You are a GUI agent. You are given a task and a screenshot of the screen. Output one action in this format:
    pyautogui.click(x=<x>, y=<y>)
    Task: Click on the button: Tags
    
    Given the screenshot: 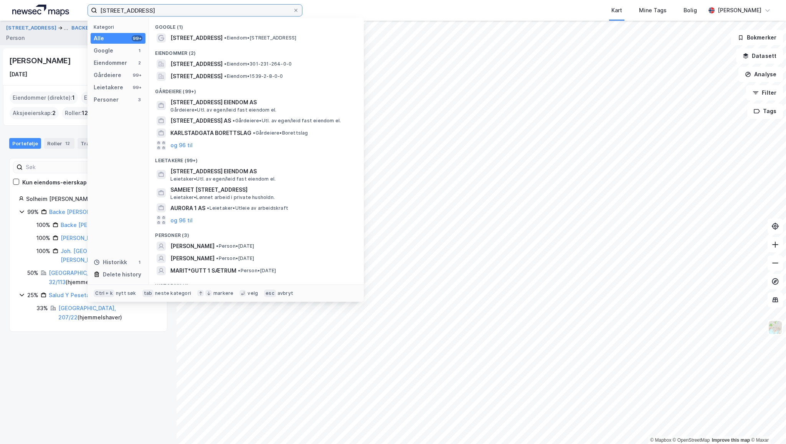 What is the action you would take?
    pyautogui.click(x=765, y=111)
    